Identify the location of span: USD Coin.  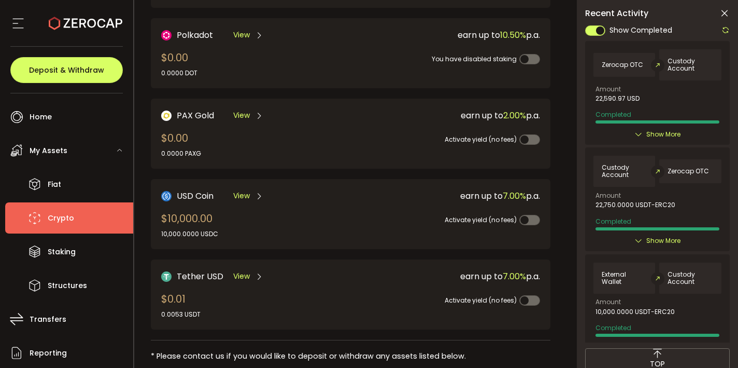
(195, 195).